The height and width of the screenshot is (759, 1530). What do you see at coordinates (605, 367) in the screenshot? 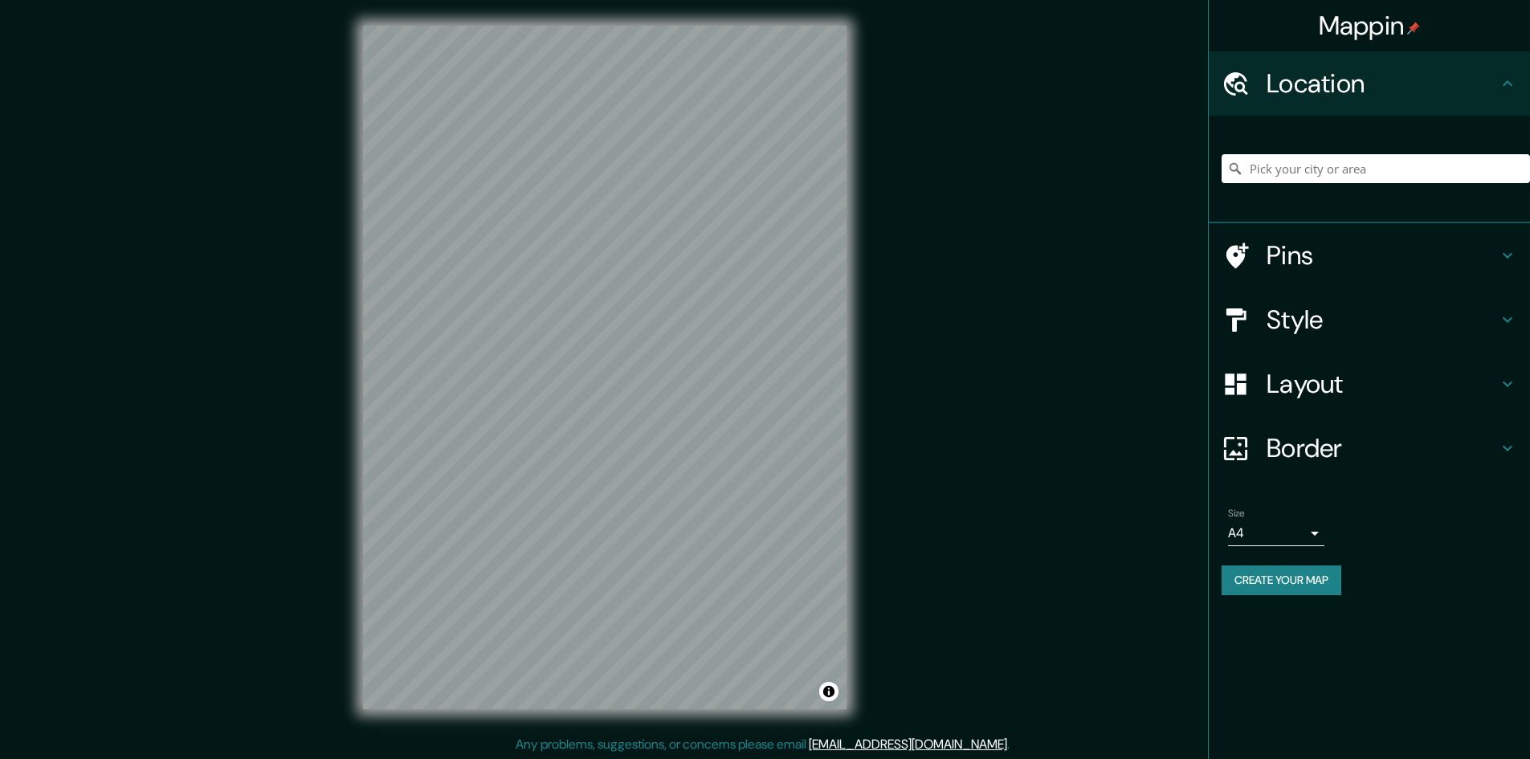
I see `canvas: Map` at bounding box center [605, 367].